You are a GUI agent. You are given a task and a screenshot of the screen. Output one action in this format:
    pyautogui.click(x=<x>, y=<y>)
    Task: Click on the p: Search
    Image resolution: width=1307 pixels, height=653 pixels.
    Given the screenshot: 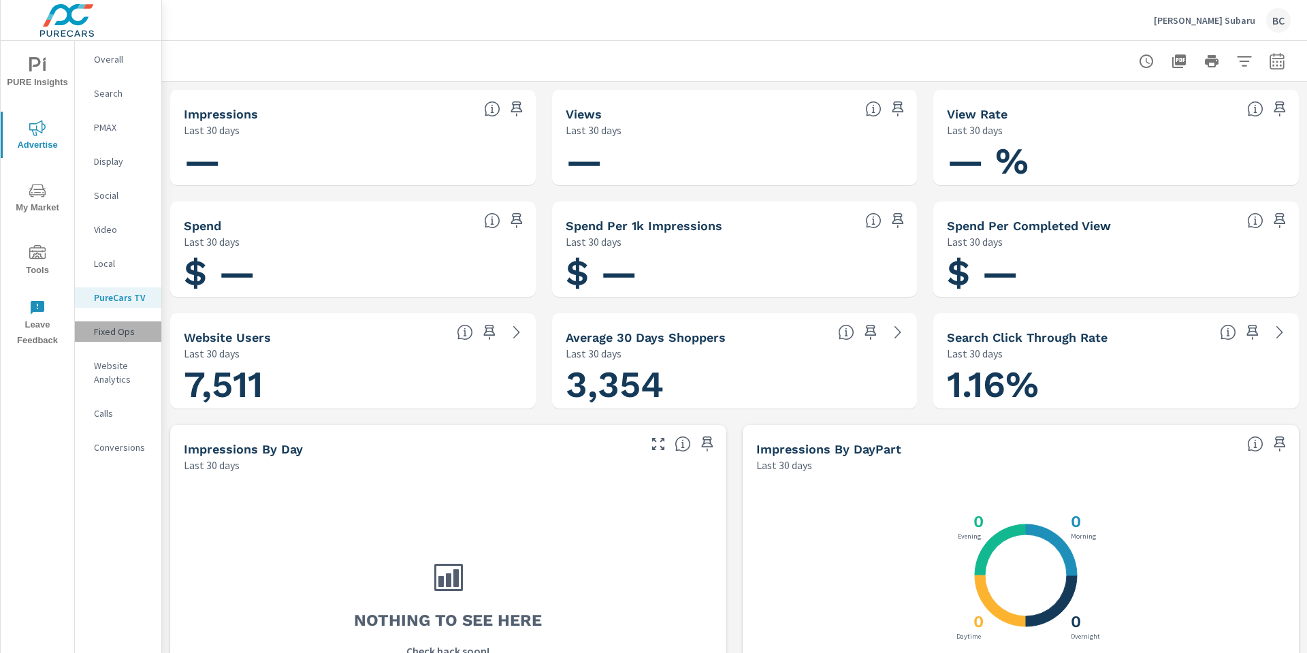 What is the action you would take?
    pyautogui.click(x=122, y=93)
    